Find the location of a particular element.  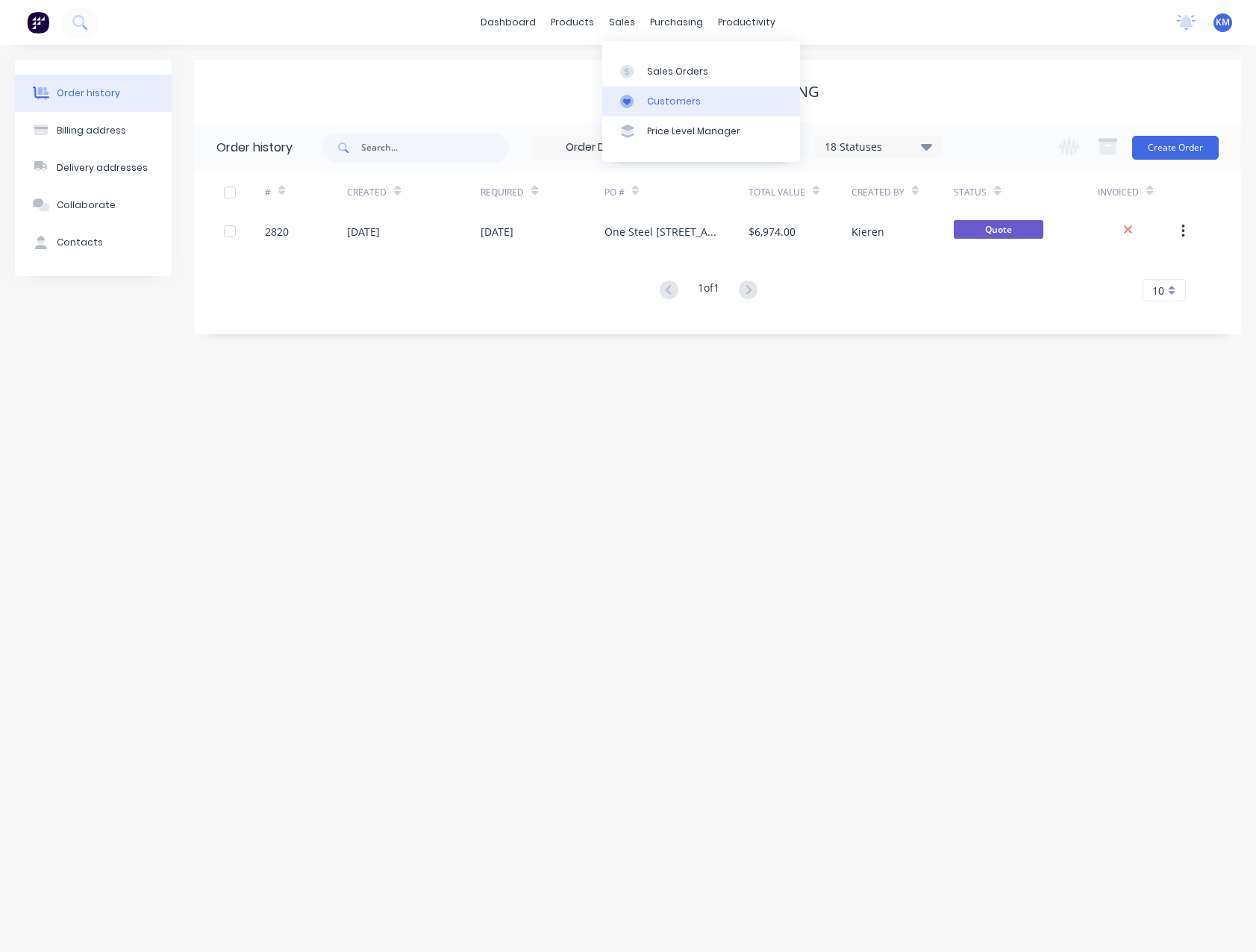

div: Customers is located at coordinates (674, 102).